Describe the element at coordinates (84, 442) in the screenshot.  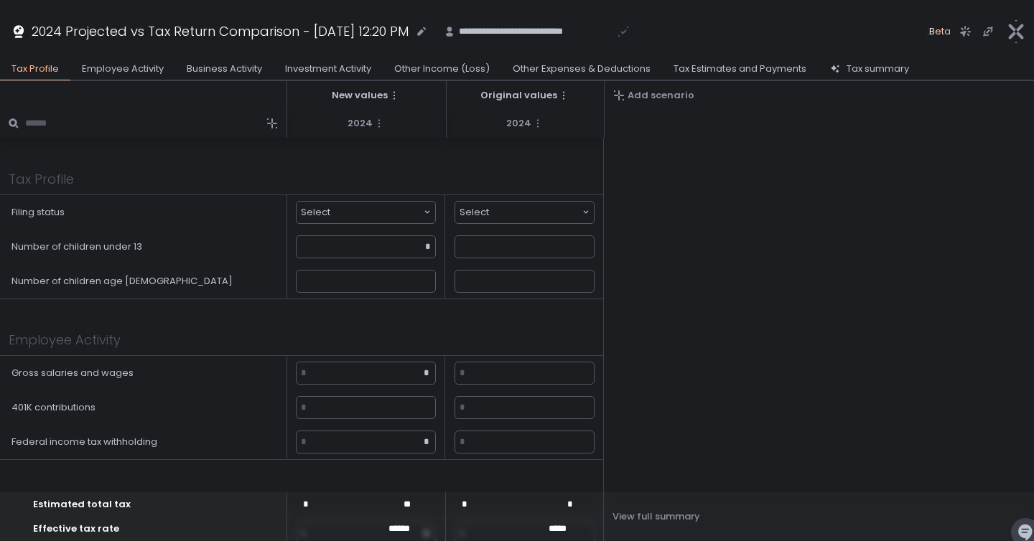
I see `div: Federal income tax withholding` at that location.